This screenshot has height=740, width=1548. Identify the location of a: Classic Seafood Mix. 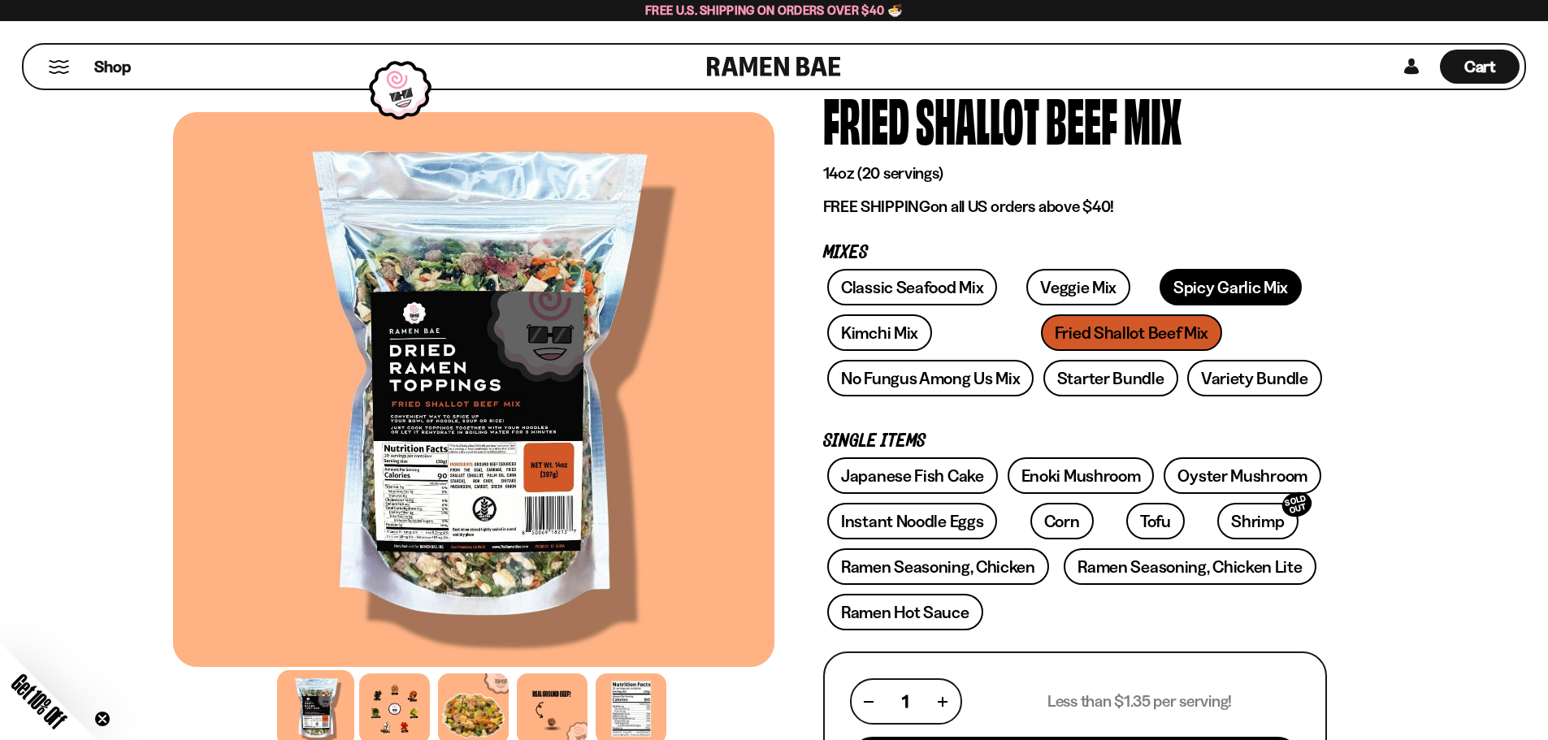
(912, 287).